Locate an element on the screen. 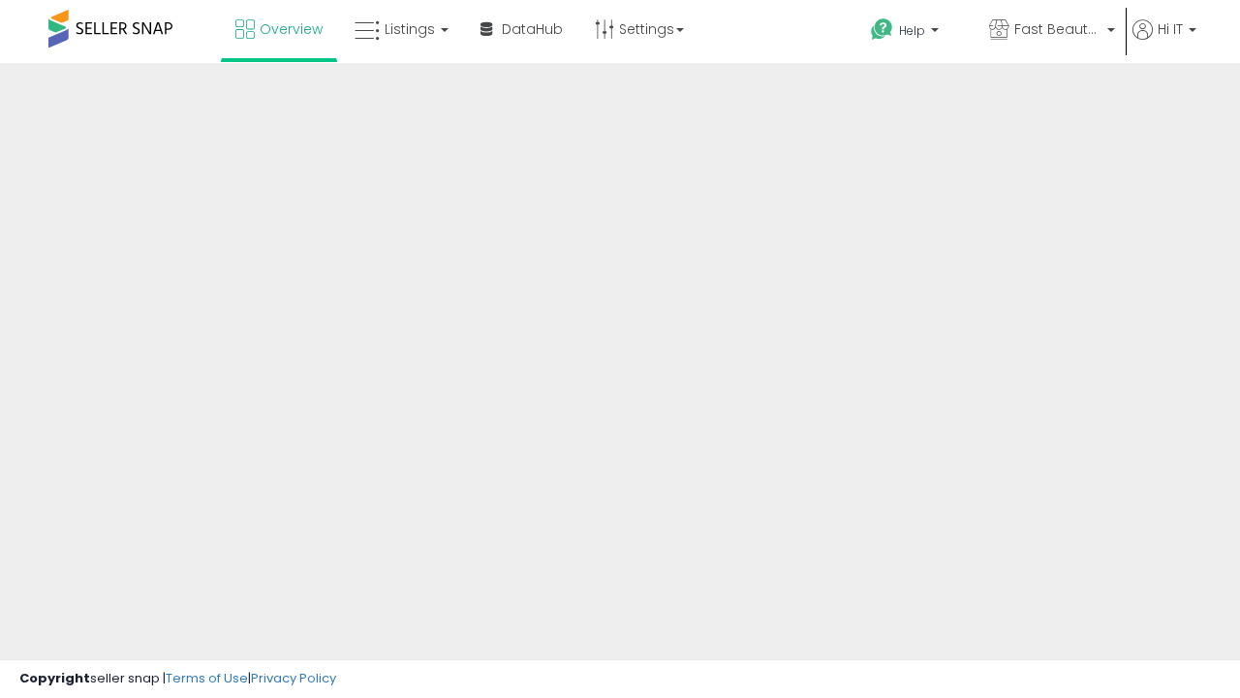 This screenshot has width=1240, height=698. span: Help is located at coordinates (912, 30).